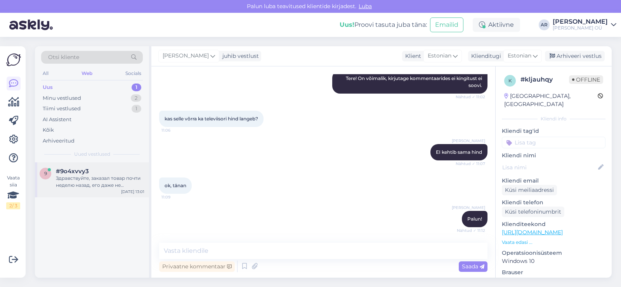 The image size is (621, 287). What do you see at coordinates (176, 130) in the screenshot?
I see `span: 11:06` at bounding box center [176, 130].